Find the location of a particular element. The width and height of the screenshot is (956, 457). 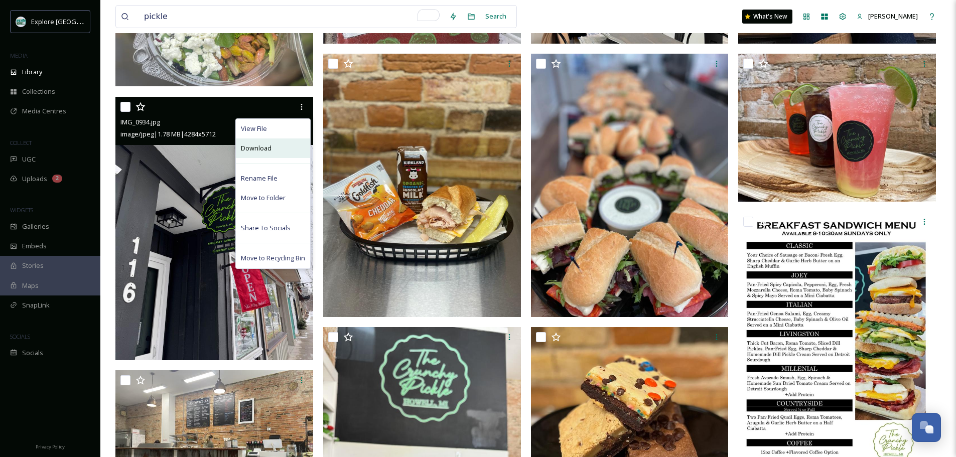

span: MEDIA is located at coordinates (19, 55).